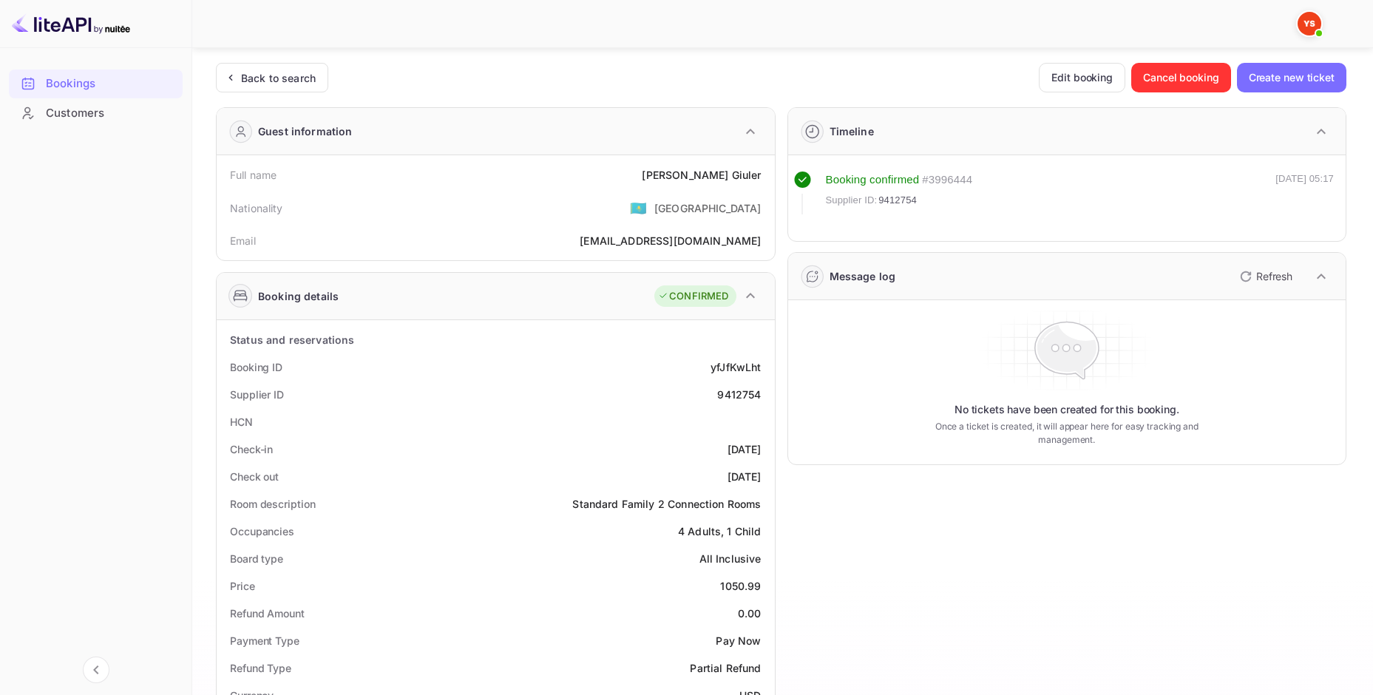 This screenshot has width=1373, height=695. I want to click on div: Email, so click(243, 240).